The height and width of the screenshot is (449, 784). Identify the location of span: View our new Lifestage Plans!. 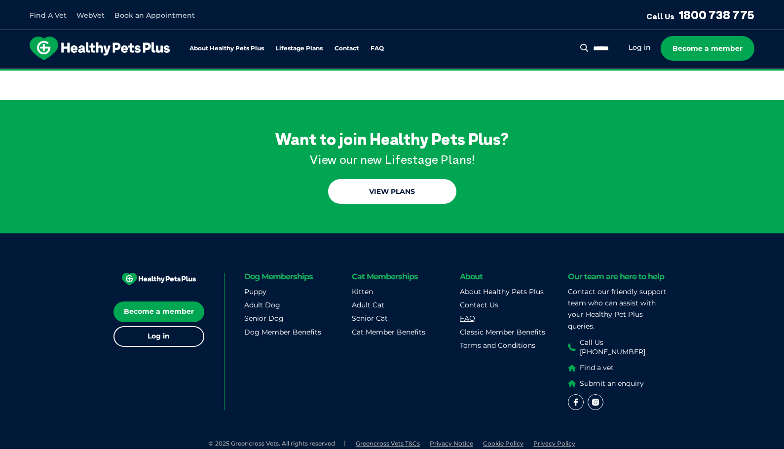
(392, 159).